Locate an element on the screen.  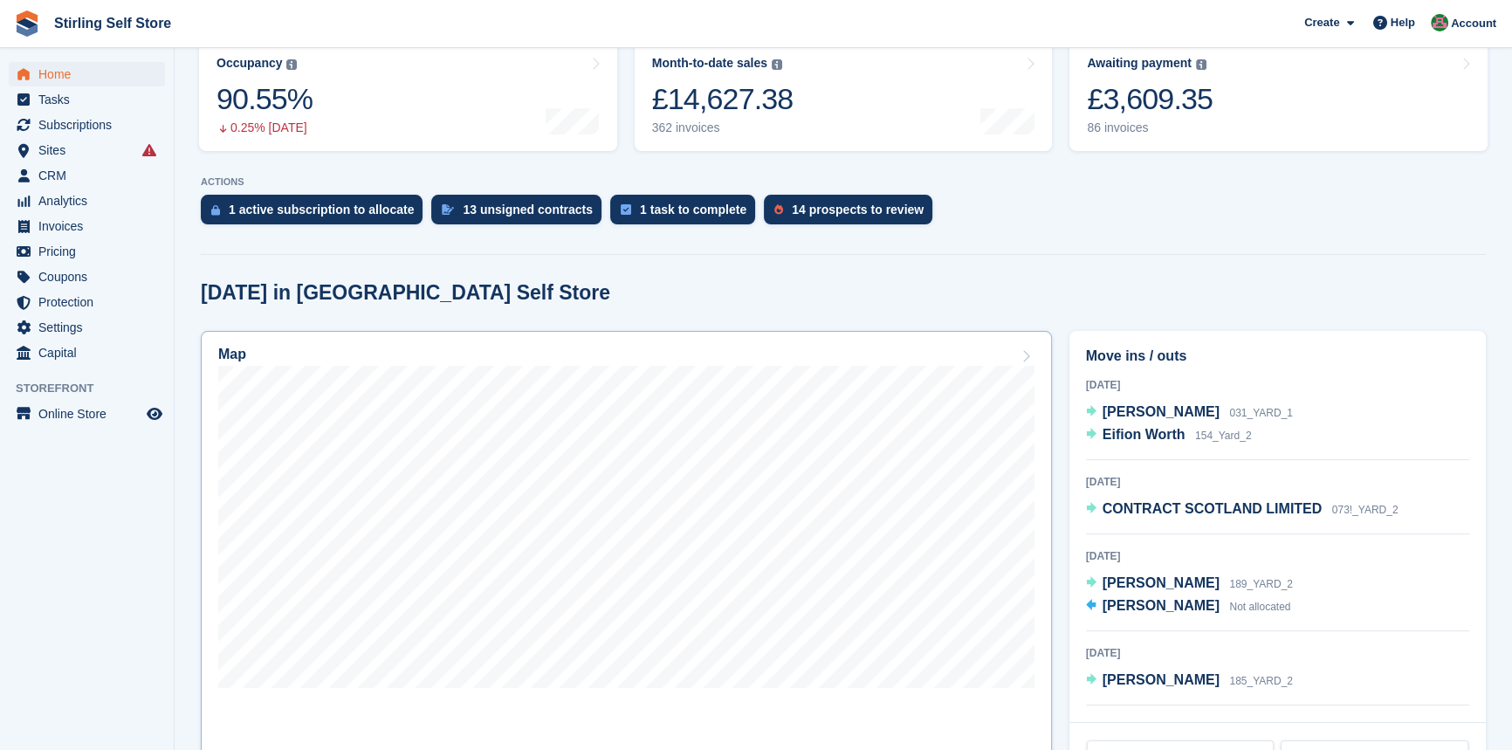
a: Preview store is located at coordinates (154, 414).